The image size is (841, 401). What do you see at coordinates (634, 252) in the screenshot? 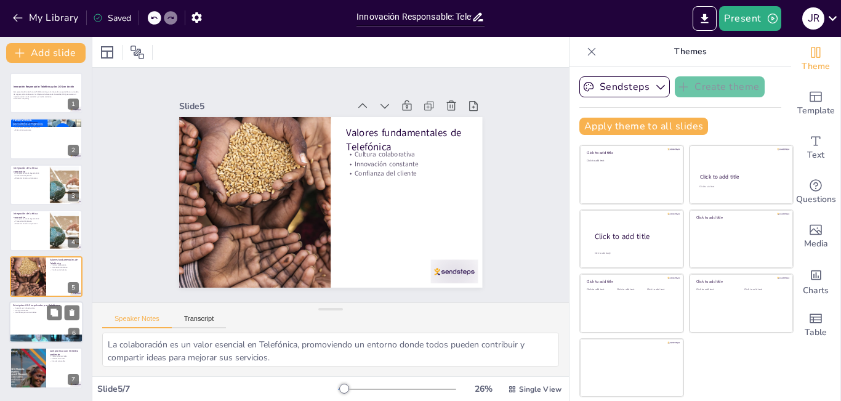
I see `div: Click to add body` at bounding box center [634, 252].